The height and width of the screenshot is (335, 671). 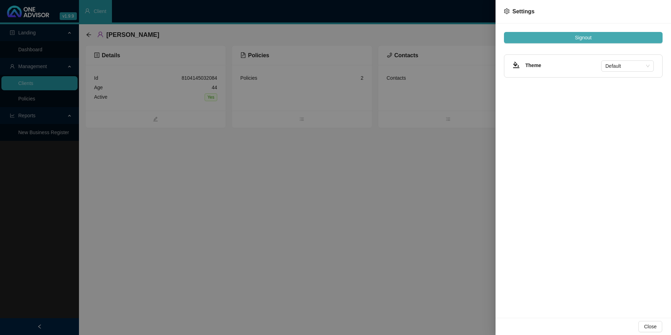 I want to click on span: bg-colors, so click(x=516, y=65).